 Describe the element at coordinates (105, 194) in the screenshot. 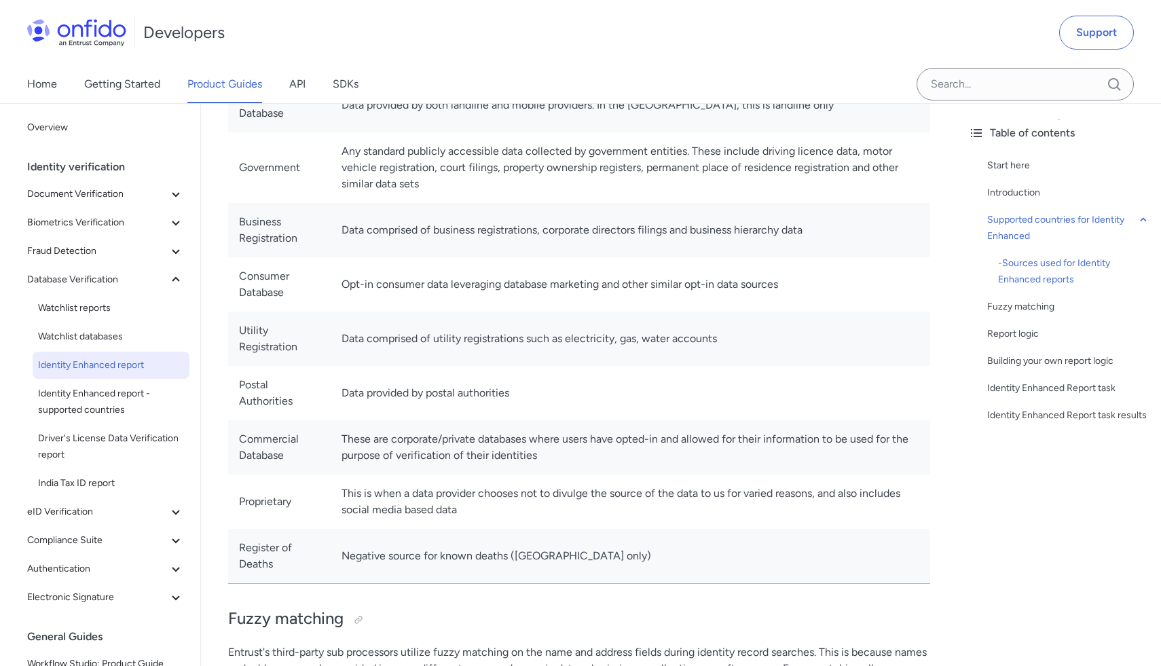

I see `button: Document Verification` at that location.